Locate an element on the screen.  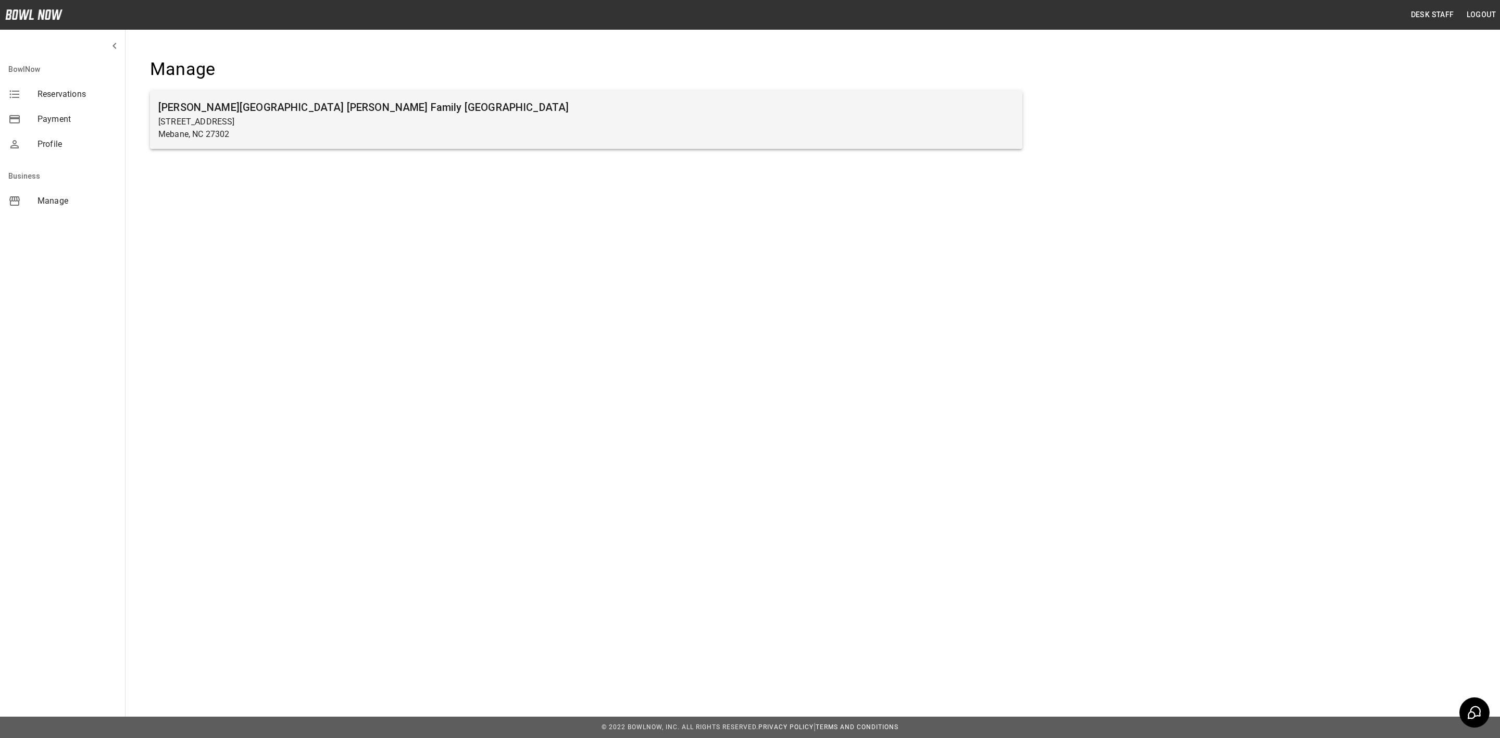
span: Reservations is located at coordinates (77, 94).